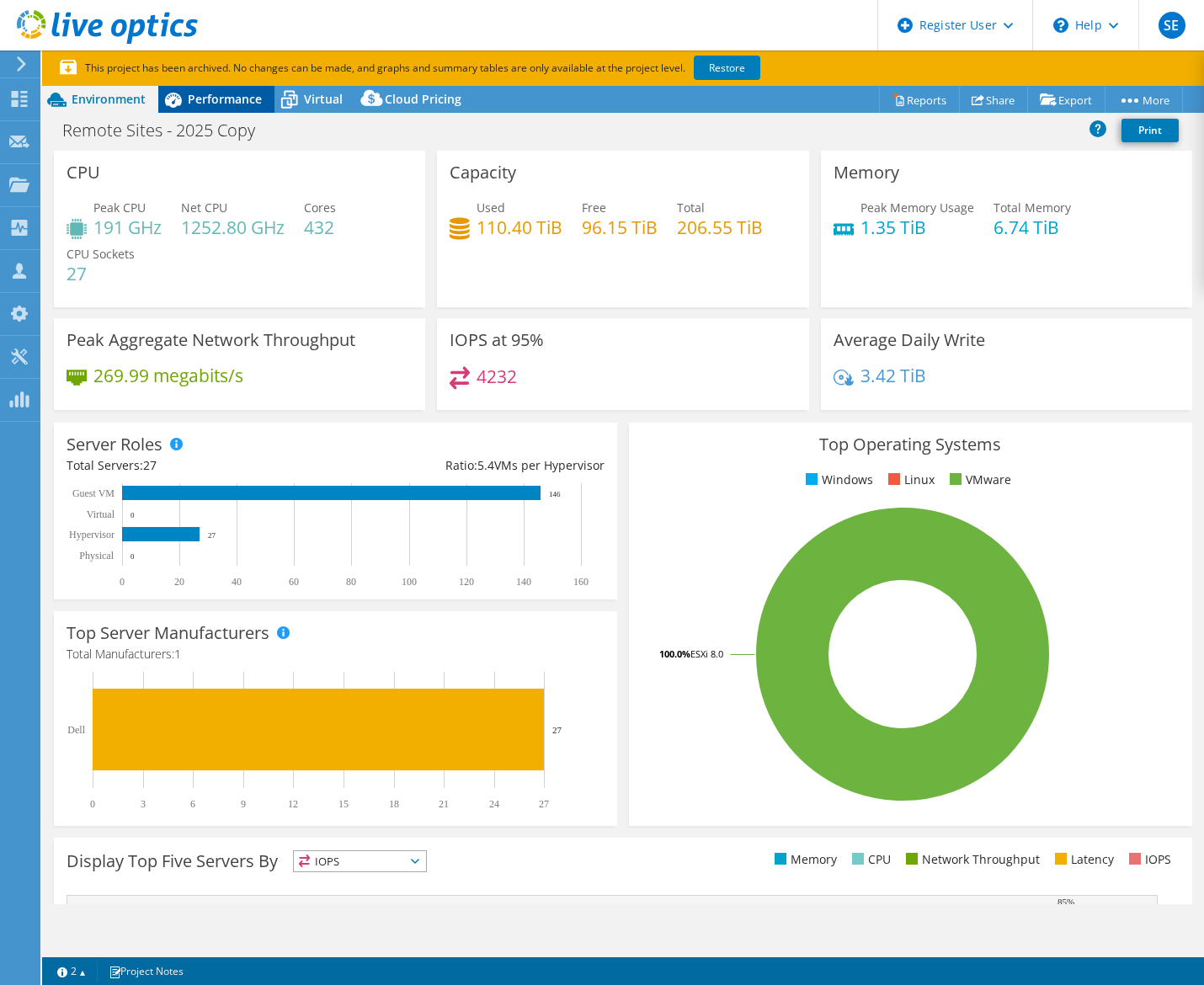  Describe the element at coordinates (1032, 227) in the screenshot. I see `h4: 6.74 TiB` at that location.